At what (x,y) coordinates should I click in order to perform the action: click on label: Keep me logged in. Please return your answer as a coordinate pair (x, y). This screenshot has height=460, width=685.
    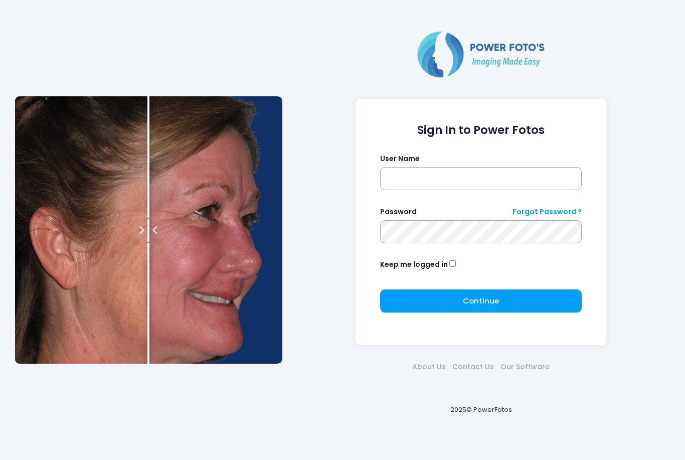
    Looking at the image, I should click on (414, 264).